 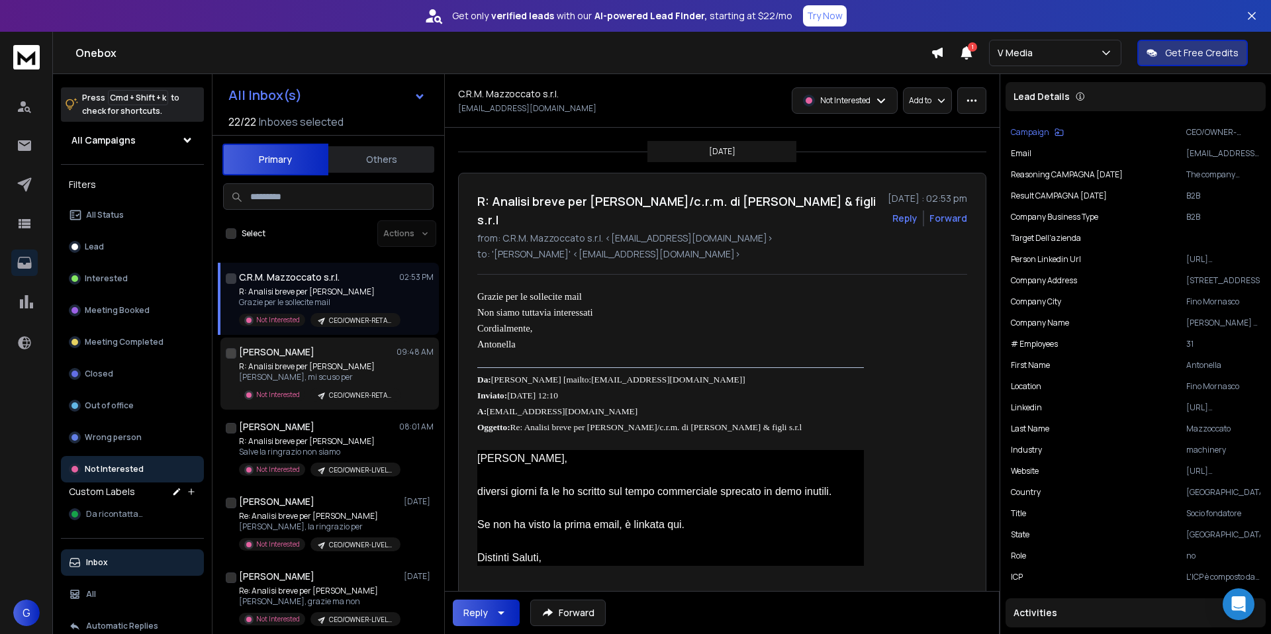 What do you see at coordinates (327, 95) in the screenshot?
I see `button: All Inbox(s)` at bounding box center [327, 95].